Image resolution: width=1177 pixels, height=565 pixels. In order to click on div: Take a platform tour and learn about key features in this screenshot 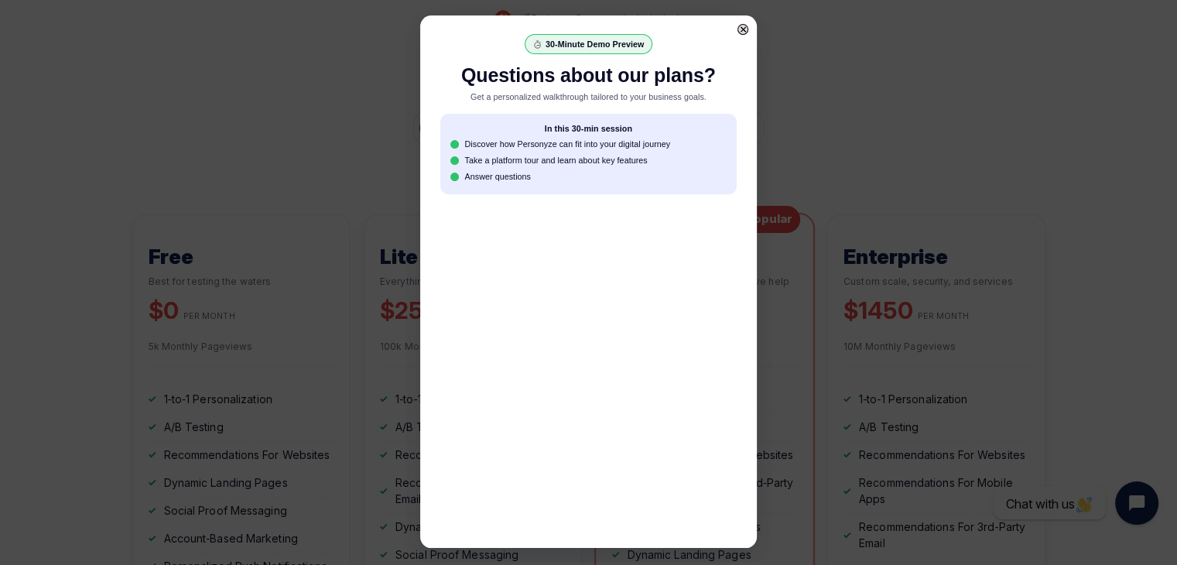, I will do `click(556, 160)`.